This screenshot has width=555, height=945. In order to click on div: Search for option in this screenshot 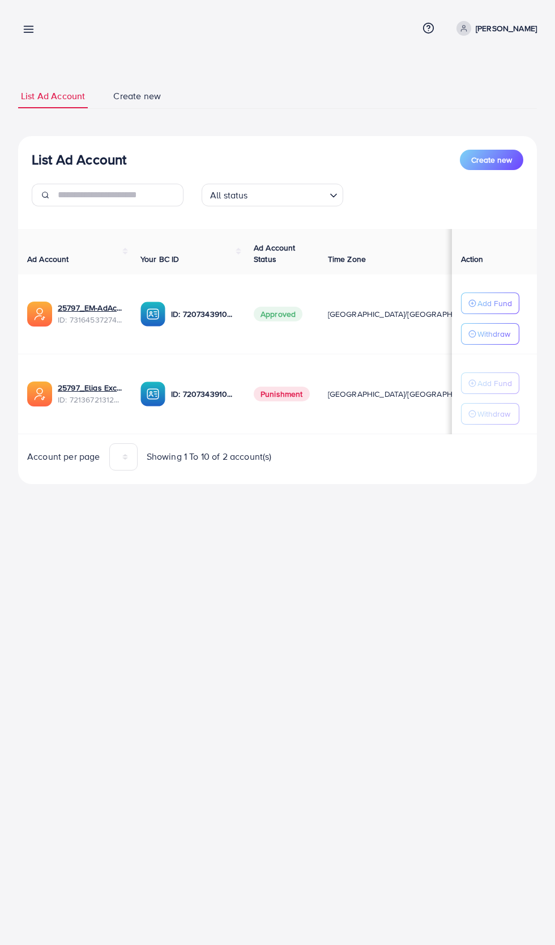, I will do `click(273, 195)`.